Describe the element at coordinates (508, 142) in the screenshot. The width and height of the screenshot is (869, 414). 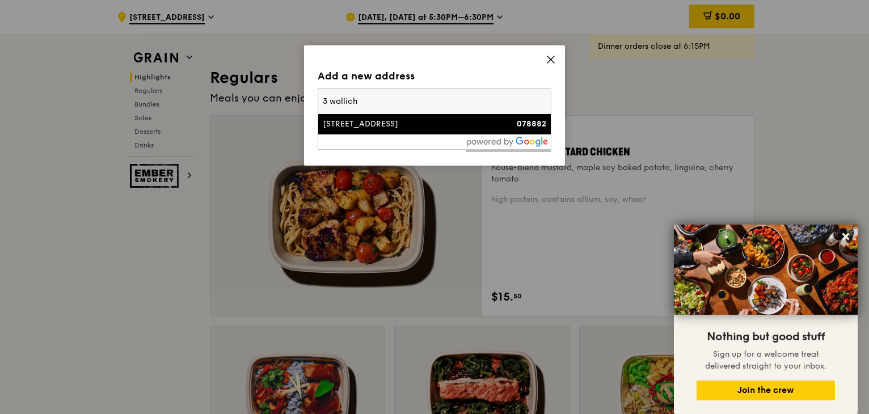
I see `img: powered-by-google.60e8a832.png` at that location.